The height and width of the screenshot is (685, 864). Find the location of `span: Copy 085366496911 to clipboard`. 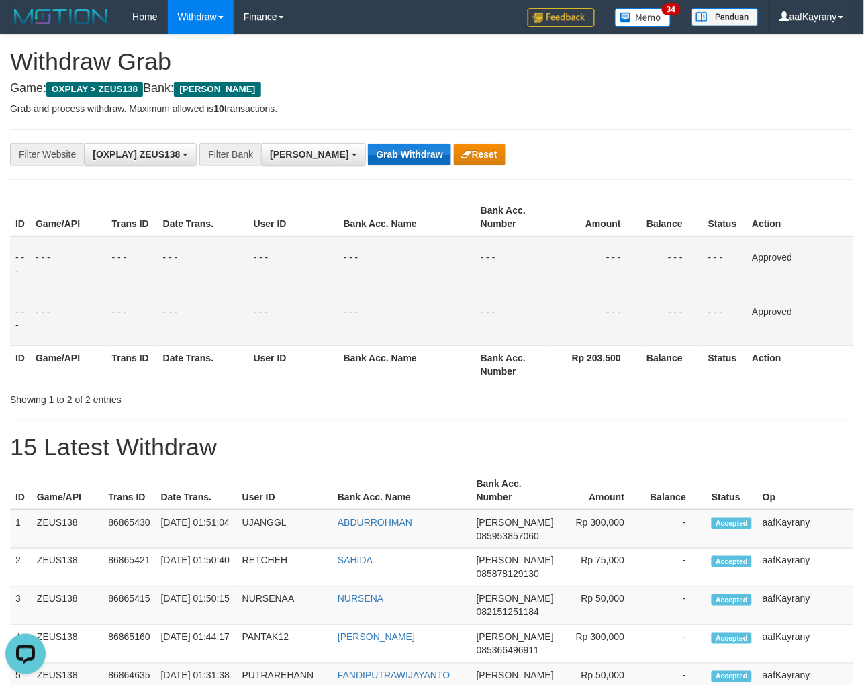

span: Copy 085366496911 to clipboard is located at coordinates (508, 651).